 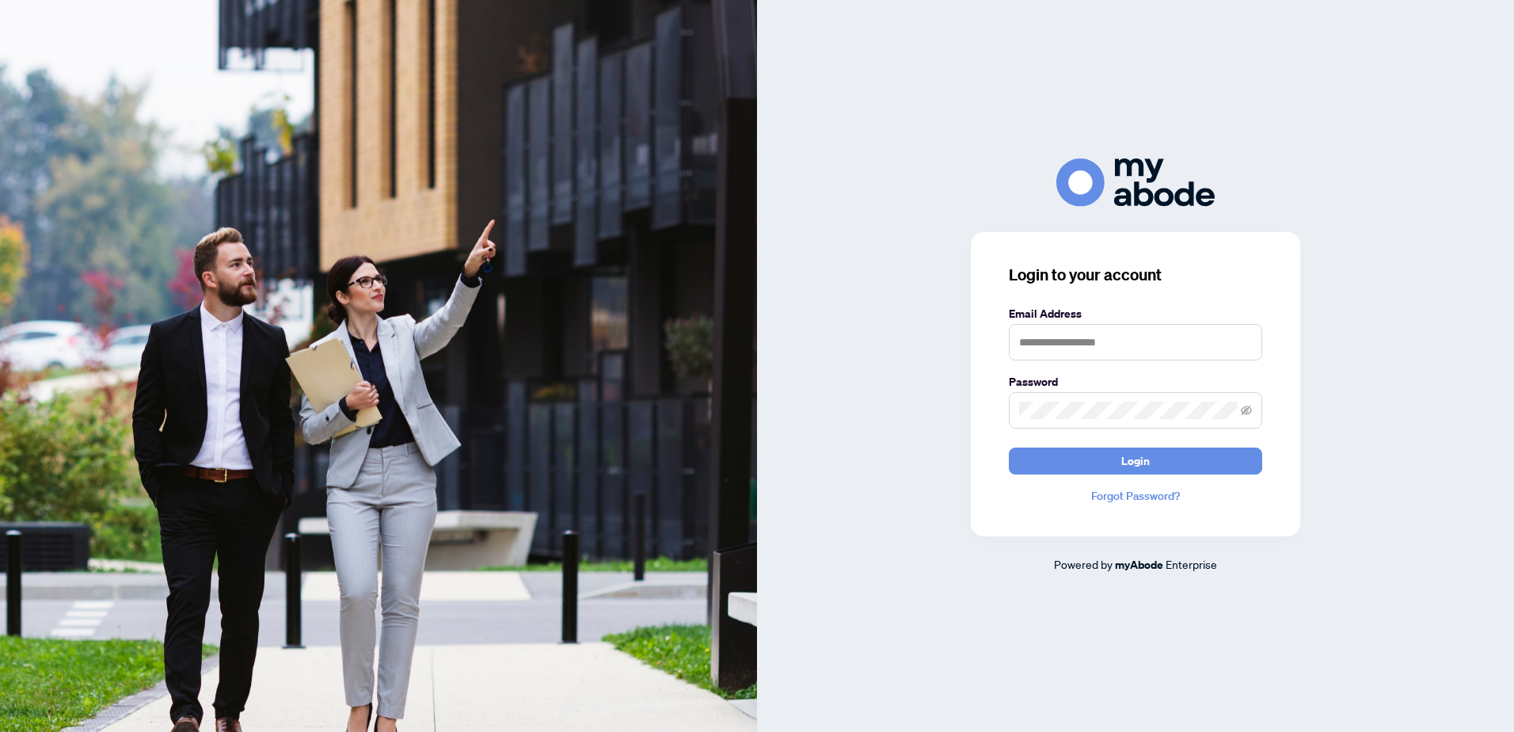 What do you see at coordinates (1247, 410) in the screenshot?
I see `span: eye-invisible` at bounding box center [1247, 410].